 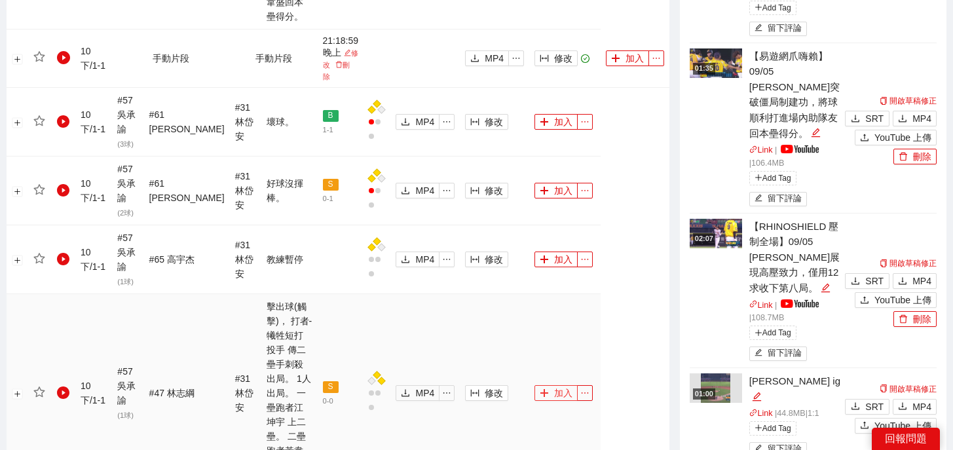 I want to click on span: ( 1 球), so click(x=125, y=415).